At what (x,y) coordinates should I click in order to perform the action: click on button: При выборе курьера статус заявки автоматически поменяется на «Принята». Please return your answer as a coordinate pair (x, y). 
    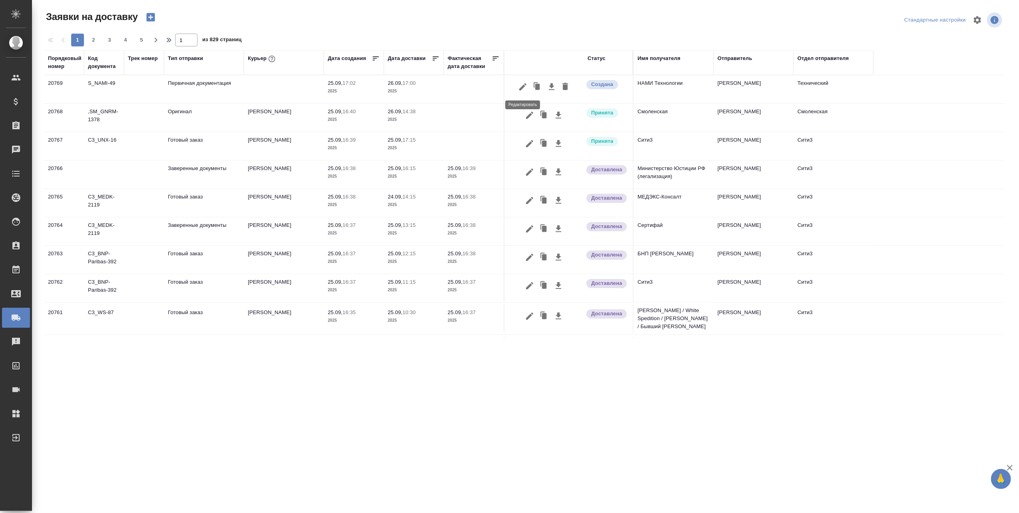
    Looking at the image, I should click on (272, 59).